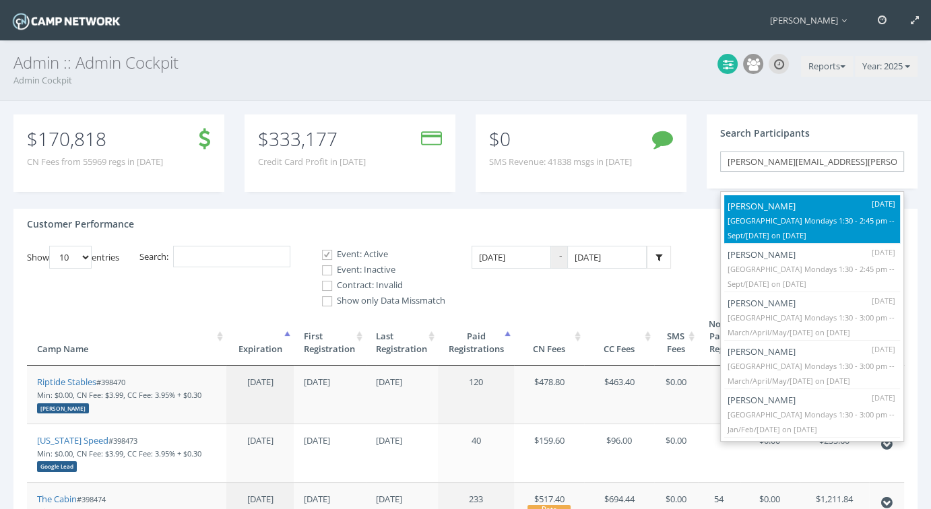  I want to click on input: Name, Email, so click(812, 162).